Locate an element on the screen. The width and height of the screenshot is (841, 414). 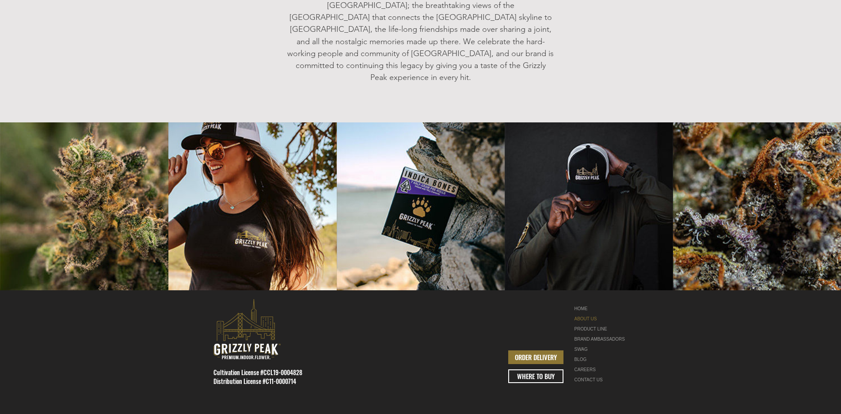
span: Cultivation License #CCL19-0004828 Distribution License #C11-0000714 is located at coordinates (258, 376).